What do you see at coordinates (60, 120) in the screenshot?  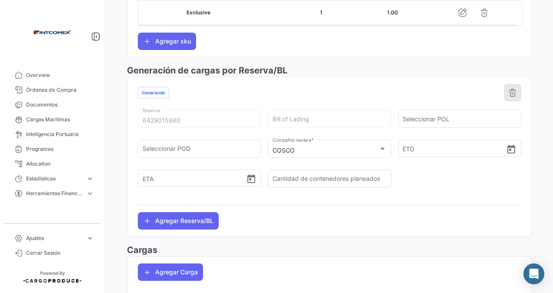 I see `span: Cargas Marítimas` at bounding box center [60, 120].